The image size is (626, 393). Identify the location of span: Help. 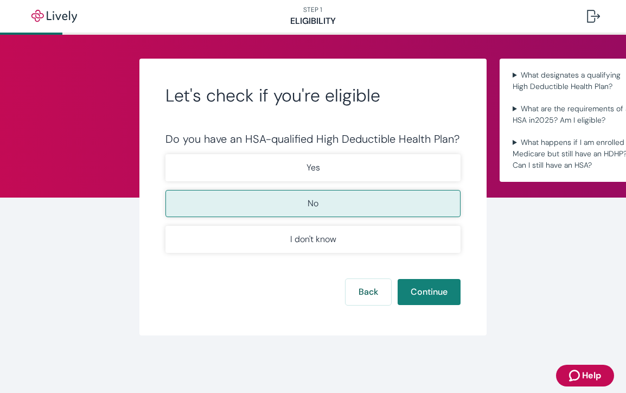
(591, 375).